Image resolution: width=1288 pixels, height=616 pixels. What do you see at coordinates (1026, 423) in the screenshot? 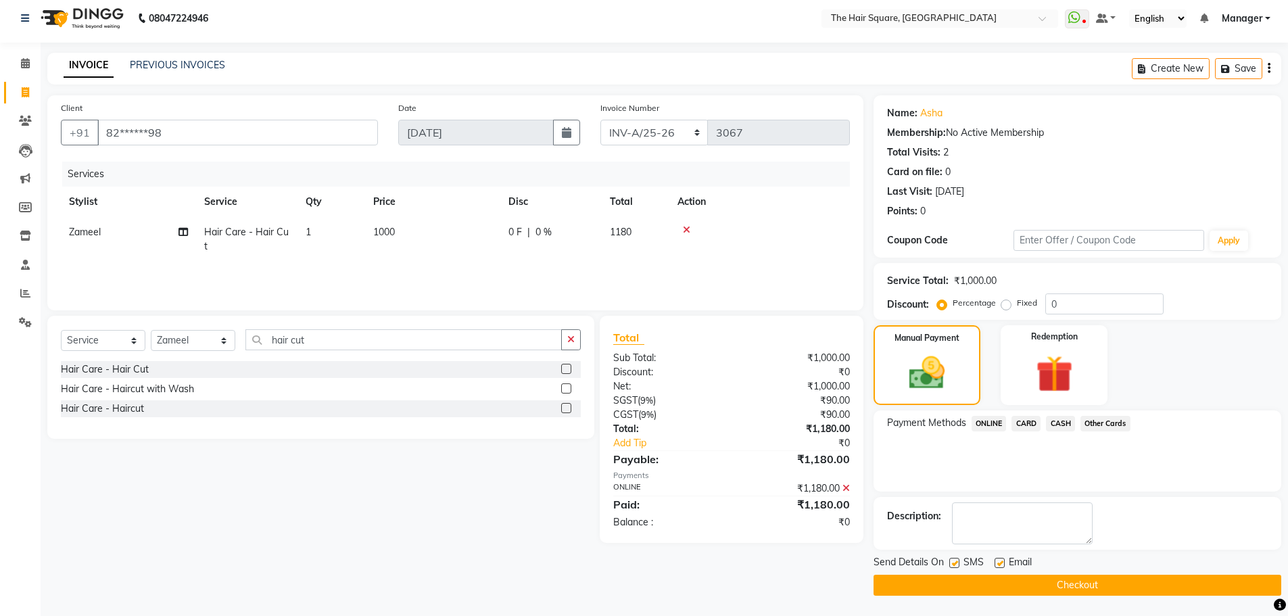
I see `span: CARD` at bounding box center [1026, 423].